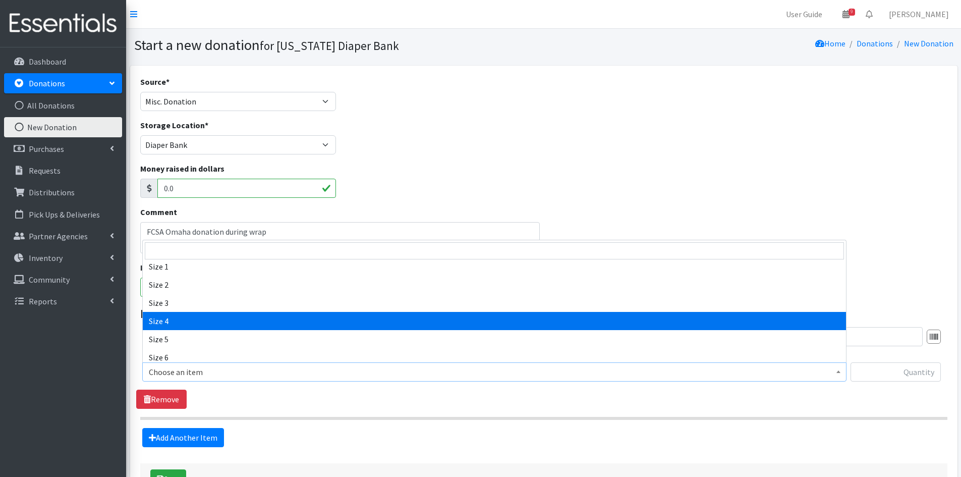 Image resolution: width=961 pixels, height=477 pixels. Describe the element at coordinates (49, 279) in the screenshot. I see `p: Community` at that location.